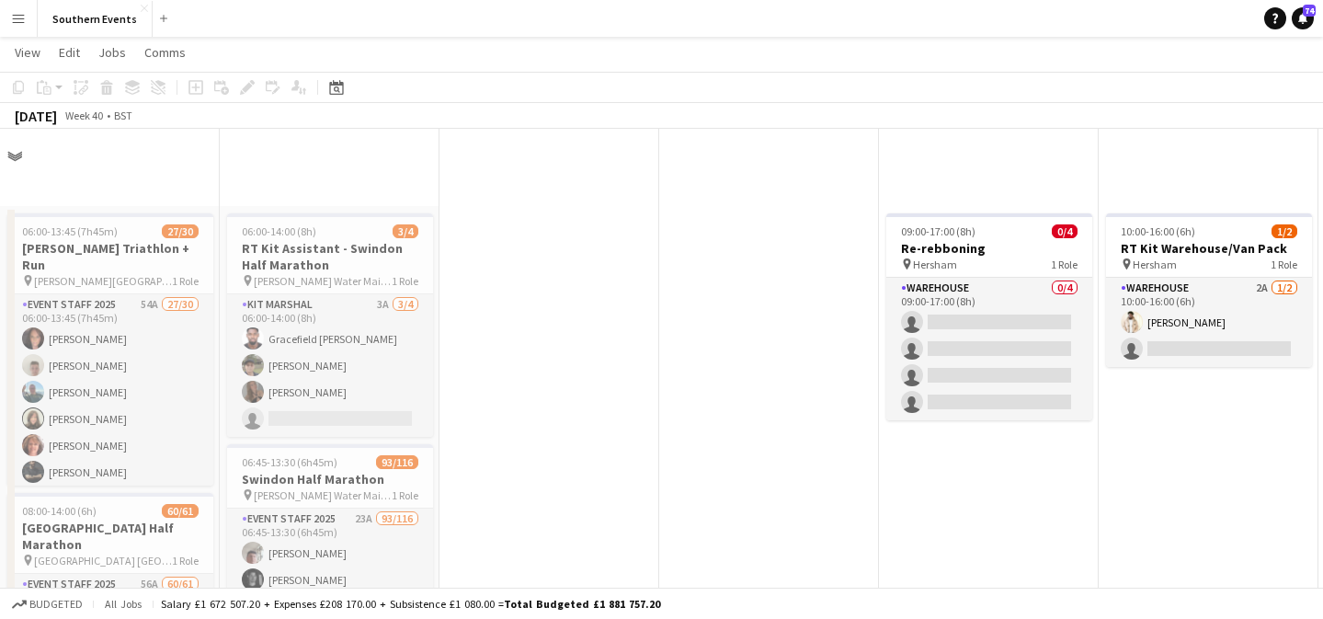 Image resolution: width=1323 pixels, height=619 pixels. I want to click on span: 06:00-14:00 (8h), so click(278, 231).